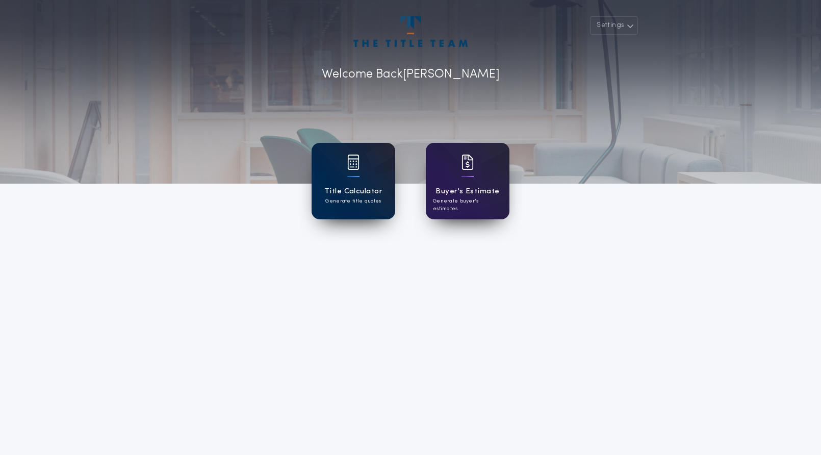 The width and height of the screenshot is (821, 455). Describe the element at coordinates (468, 181) in the screenshot. I see `a: card iconBuyer's EstimateGenerate buyer's estimates` at that location.